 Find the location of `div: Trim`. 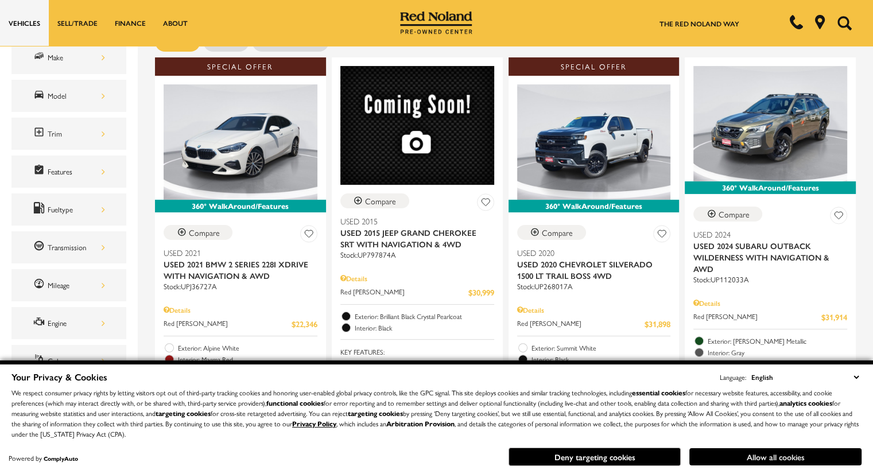

div: Trim is located at coordinates (76, 134).